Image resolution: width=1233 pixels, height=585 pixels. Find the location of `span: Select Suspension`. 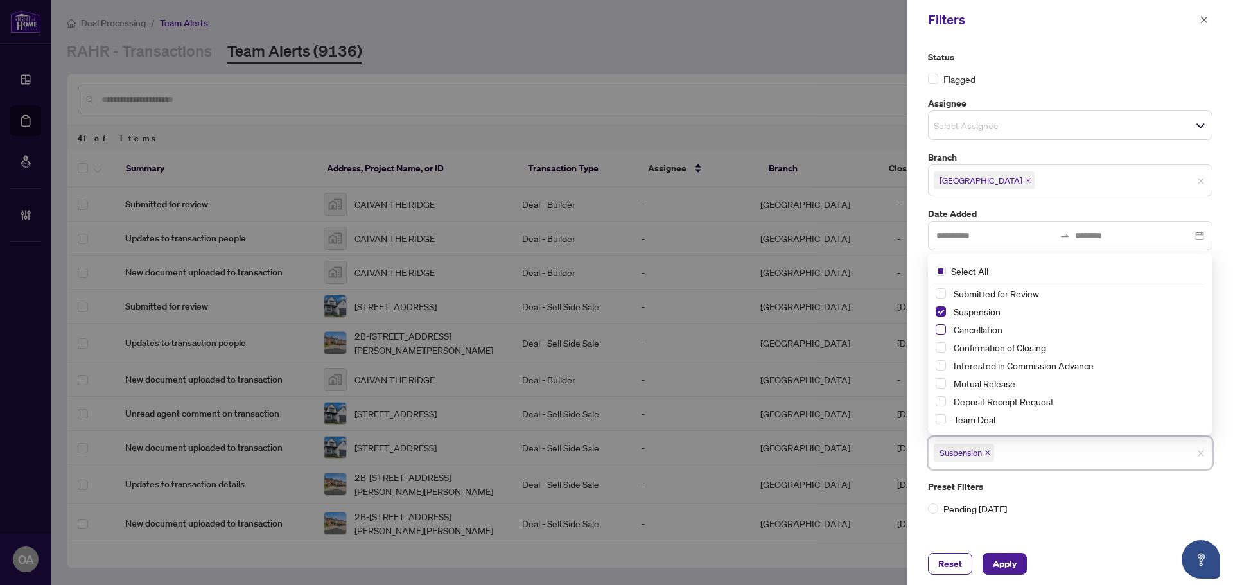

span: Select Suspension is located at coordinates (941, 311).